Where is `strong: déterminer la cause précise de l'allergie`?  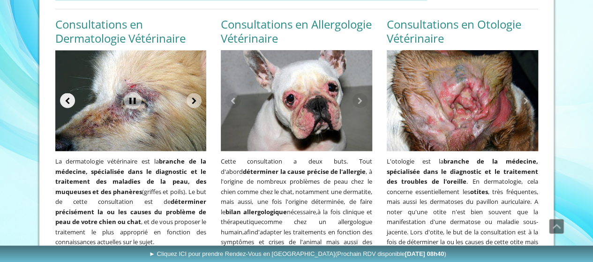 strong: déterminer la cause précise de l'allergie is located at coordinates (304, 171).